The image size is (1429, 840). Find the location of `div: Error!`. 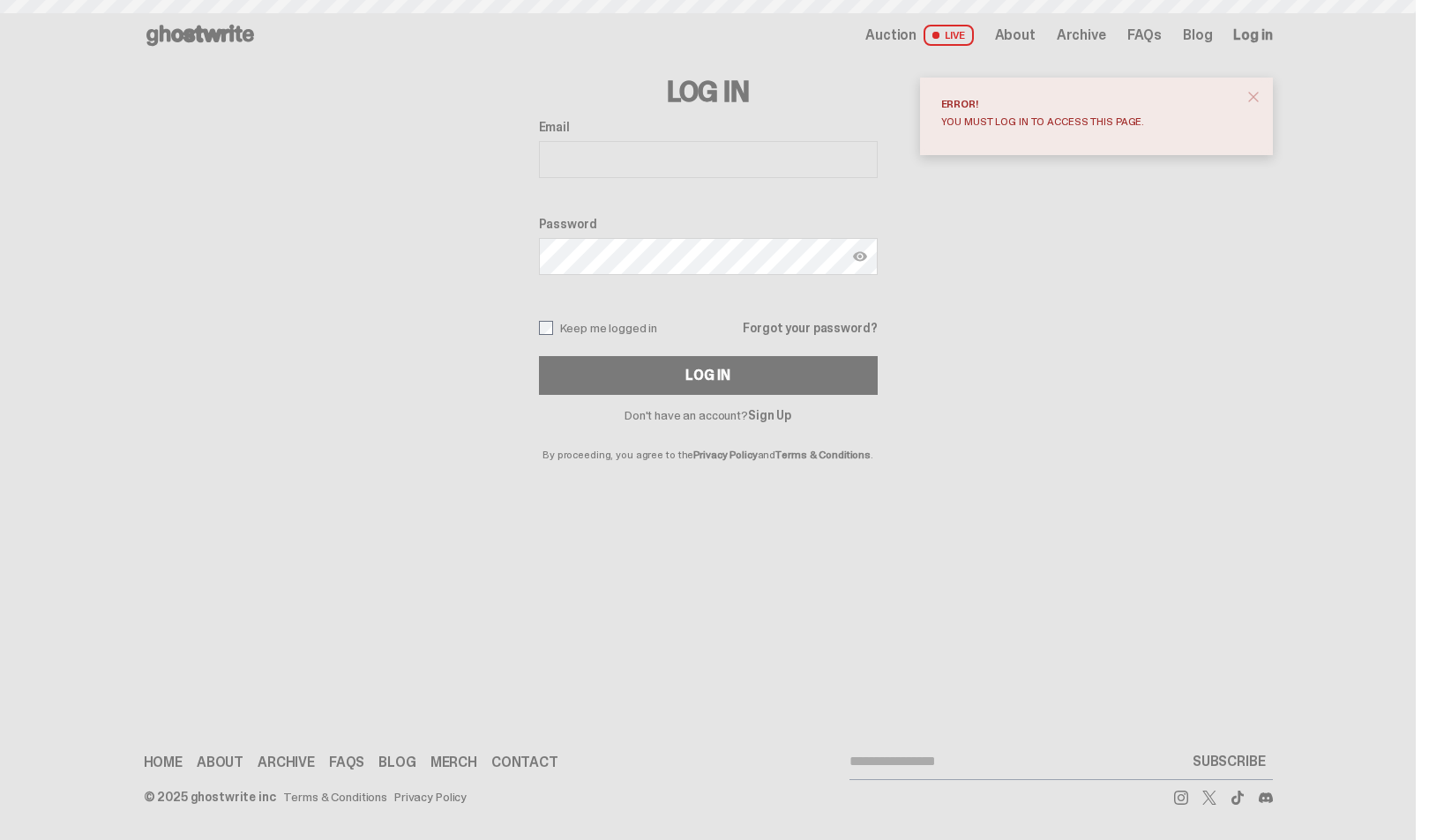

div: Error! is located at coordinates (1089, 104).